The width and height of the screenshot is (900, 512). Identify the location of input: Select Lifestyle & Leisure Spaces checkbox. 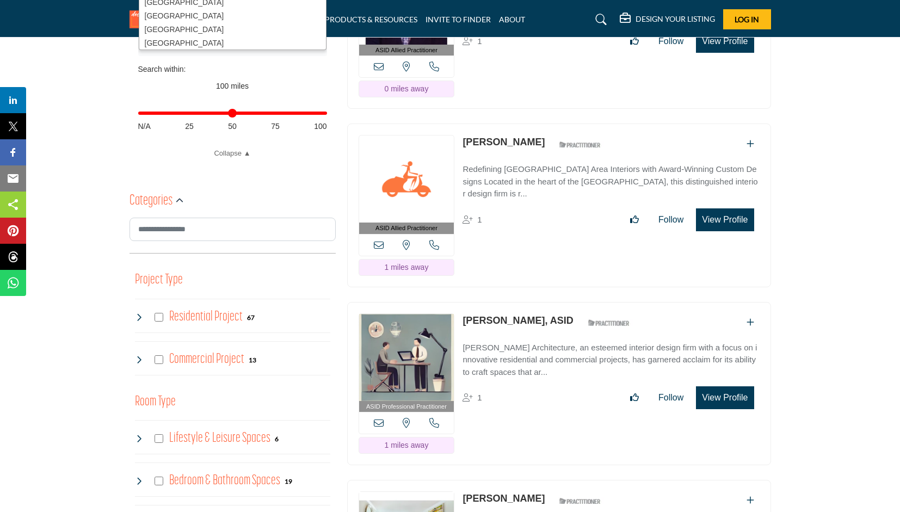
(159, 439).